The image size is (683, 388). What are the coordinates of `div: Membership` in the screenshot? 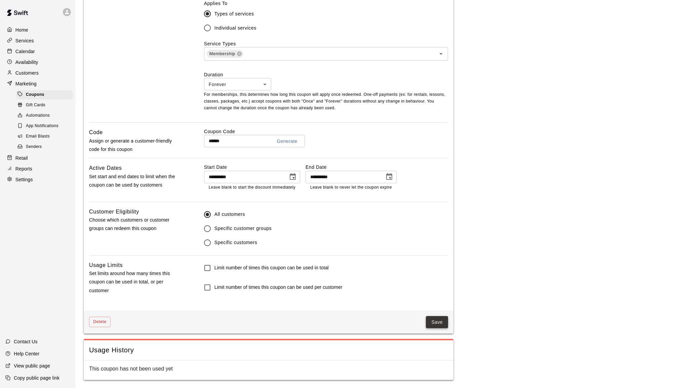 It's located at (225, 54).